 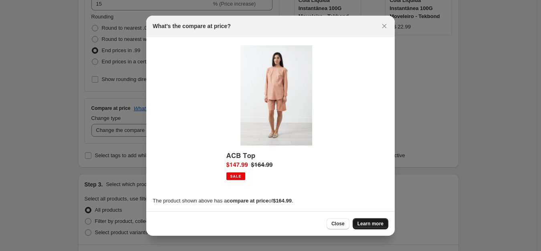 What do you see at coordinates (282, 201) in the screenshot?
I see `b: $164.99` at bounding box center [282, 201].